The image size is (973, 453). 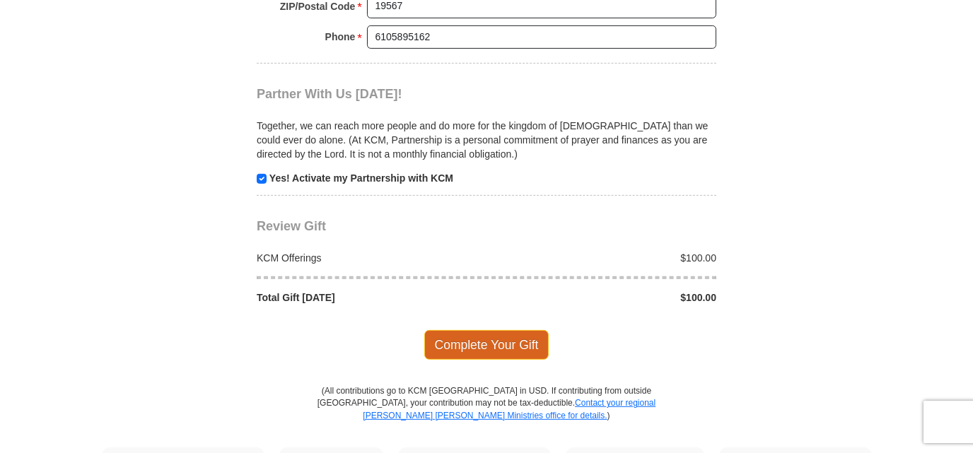 What do you see at coordinates (487, 345) in the screenshot?
I see `span: Complete Your Gift` at bounding box center [487, 345].